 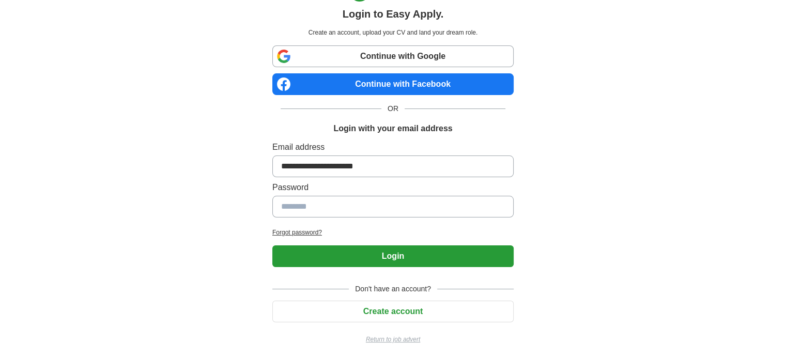 I want to click on p: Return to job advert, so click(x=393, y=339).